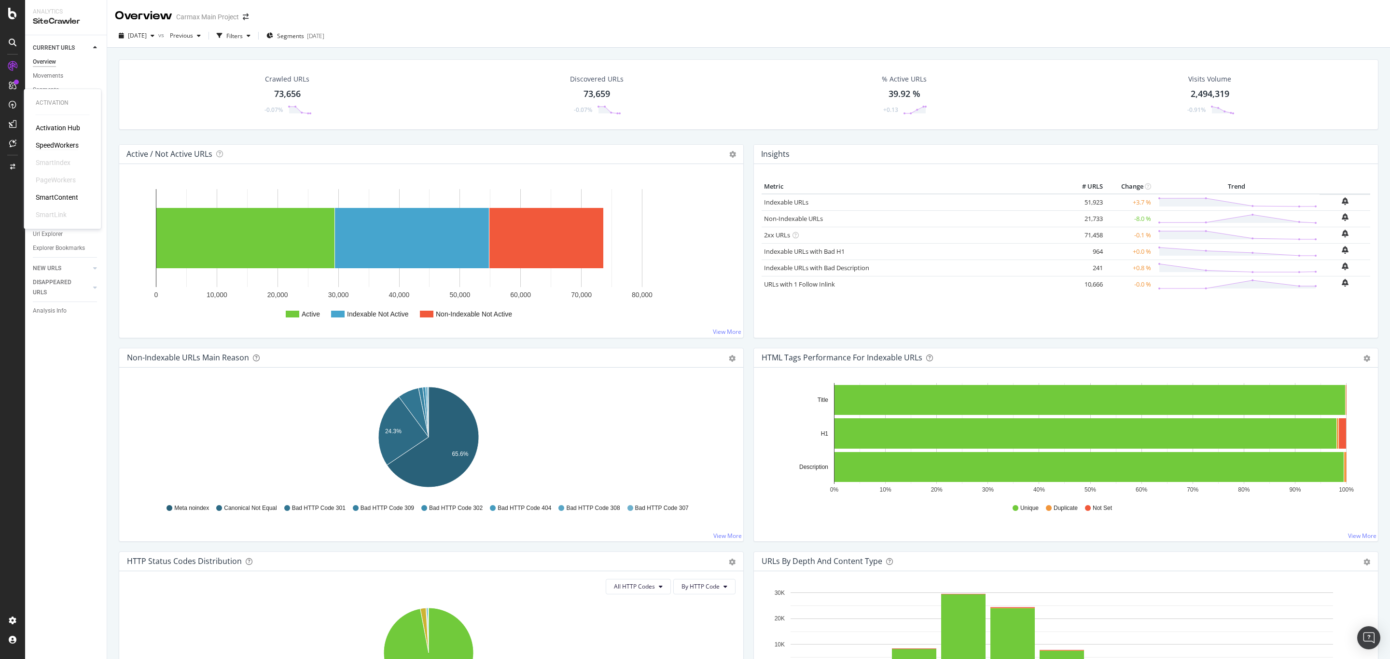 Image resolution: width=1390 pixels, height=659 pixels. Describe the element at coordinates (825, 434) in the screenshot. I see `text: H1` at that location.